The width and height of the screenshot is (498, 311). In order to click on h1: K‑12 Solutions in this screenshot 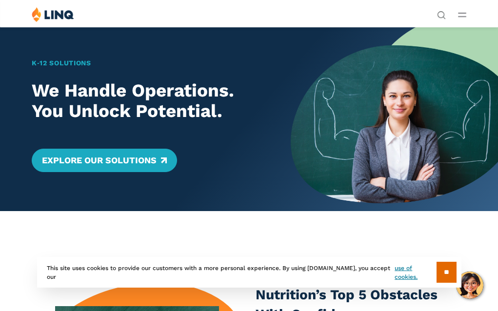, I will do `click(151, 63)`.